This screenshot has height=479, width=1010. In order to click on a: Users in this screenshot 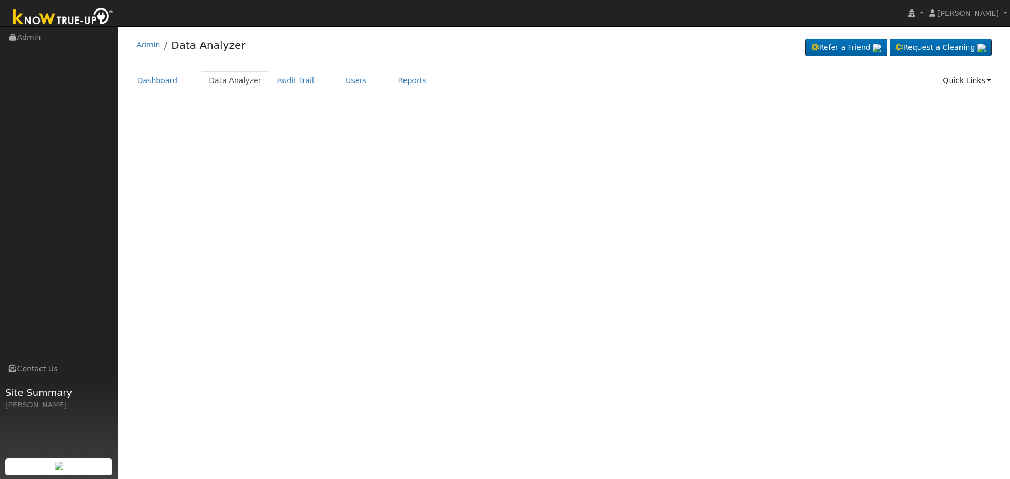, I will do `click(356, 80)`.